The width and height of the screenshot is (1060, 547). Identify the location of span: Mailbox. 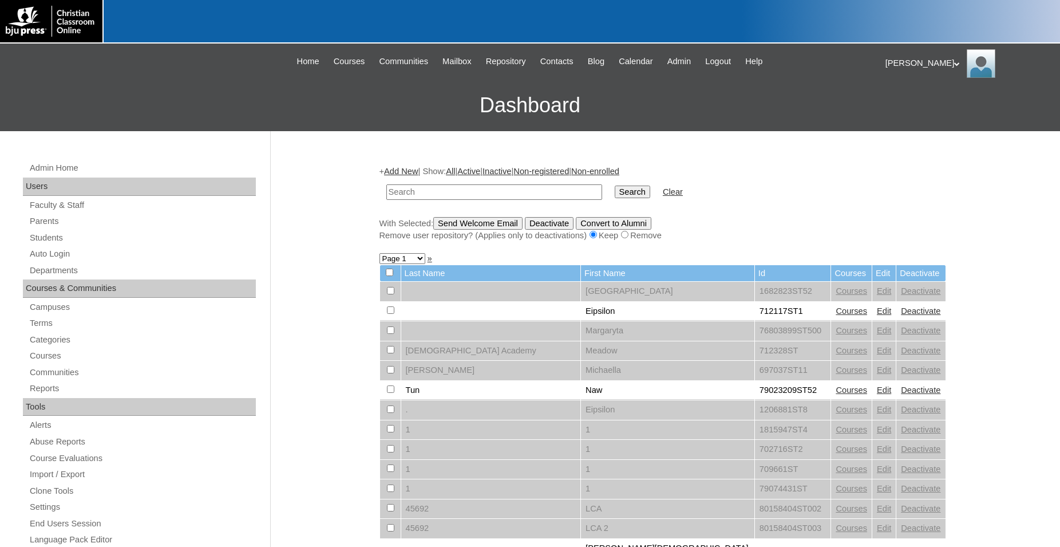
(457, 61).